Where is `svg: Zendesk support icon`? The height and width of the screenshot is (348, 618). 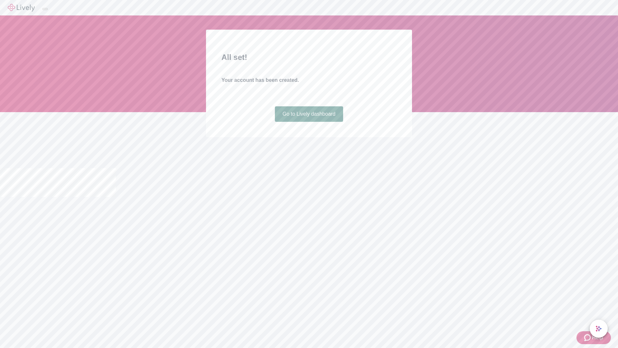 svg: Zendesk support icon is located at coordinates (588, 337).